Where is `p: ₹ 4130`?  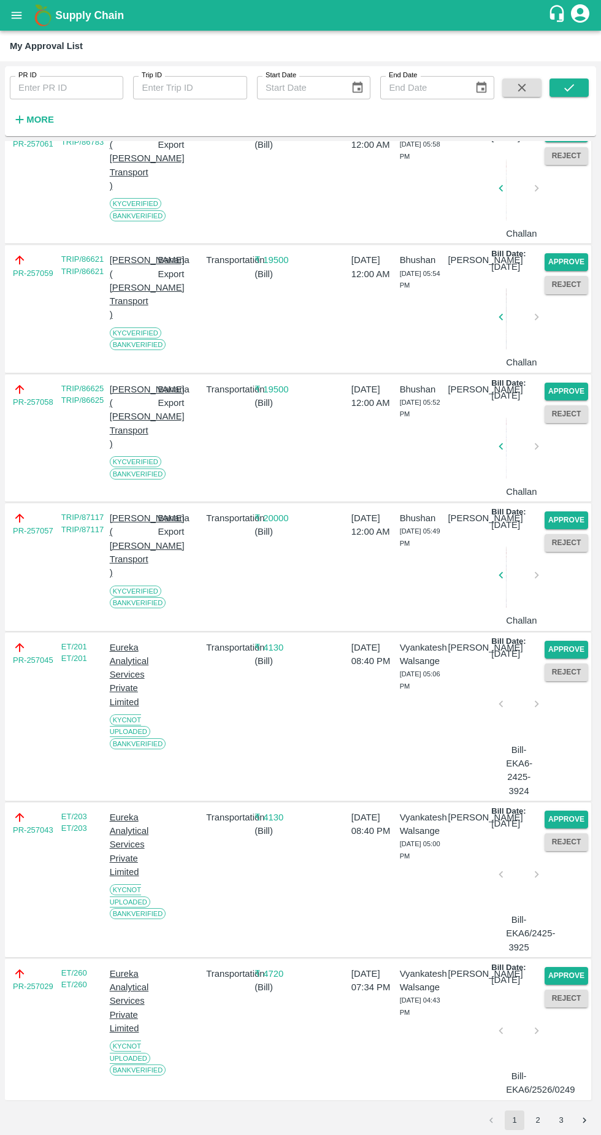 p: ₹ 4130 is located at coordinates (276, 817).